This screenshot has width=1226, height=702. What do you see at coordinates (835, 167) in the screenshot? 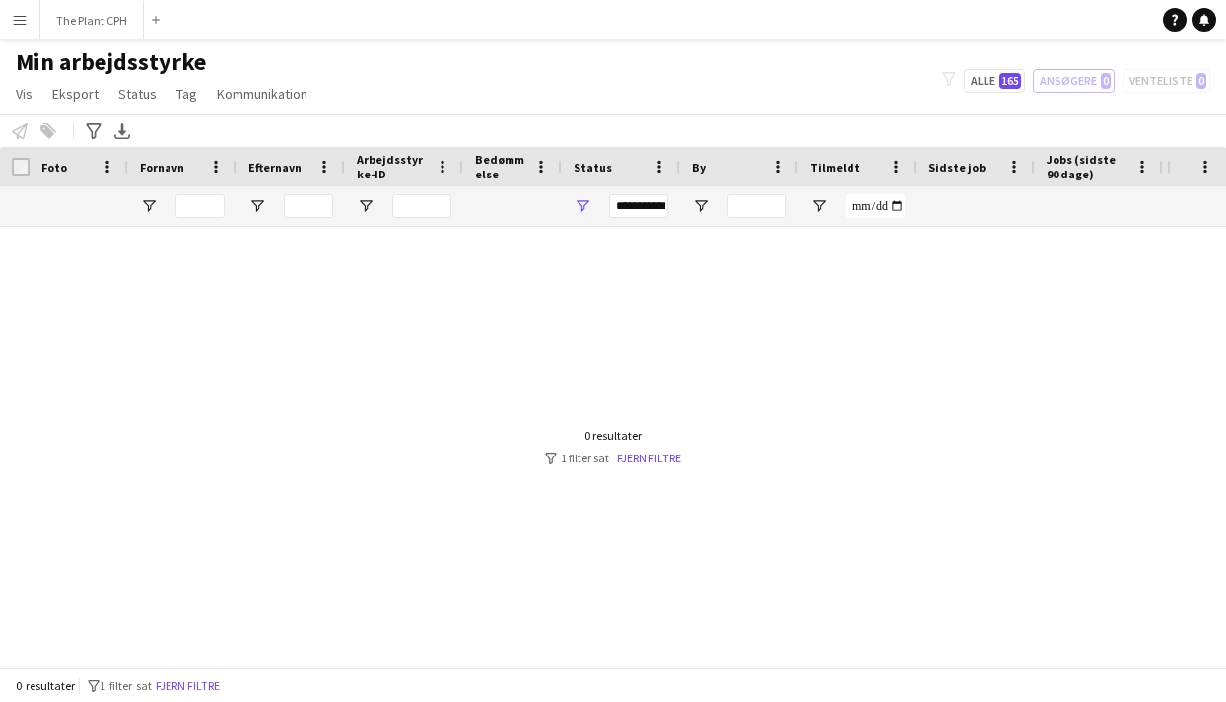
I see `span: Tilmeldt` at bounding box center [835, 167].